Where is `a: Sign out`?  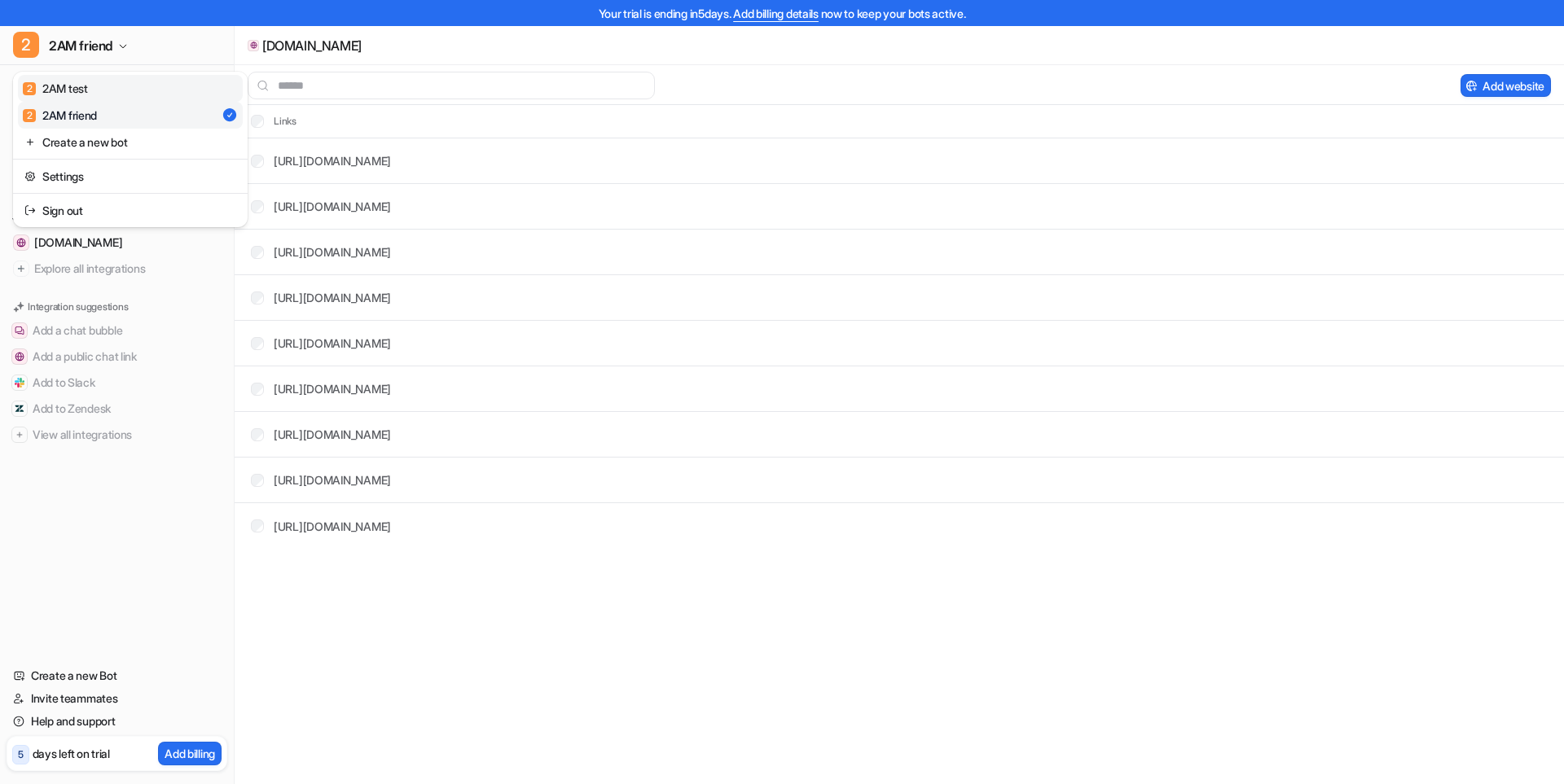 a: Sign out is located at coordinates (130, 210).